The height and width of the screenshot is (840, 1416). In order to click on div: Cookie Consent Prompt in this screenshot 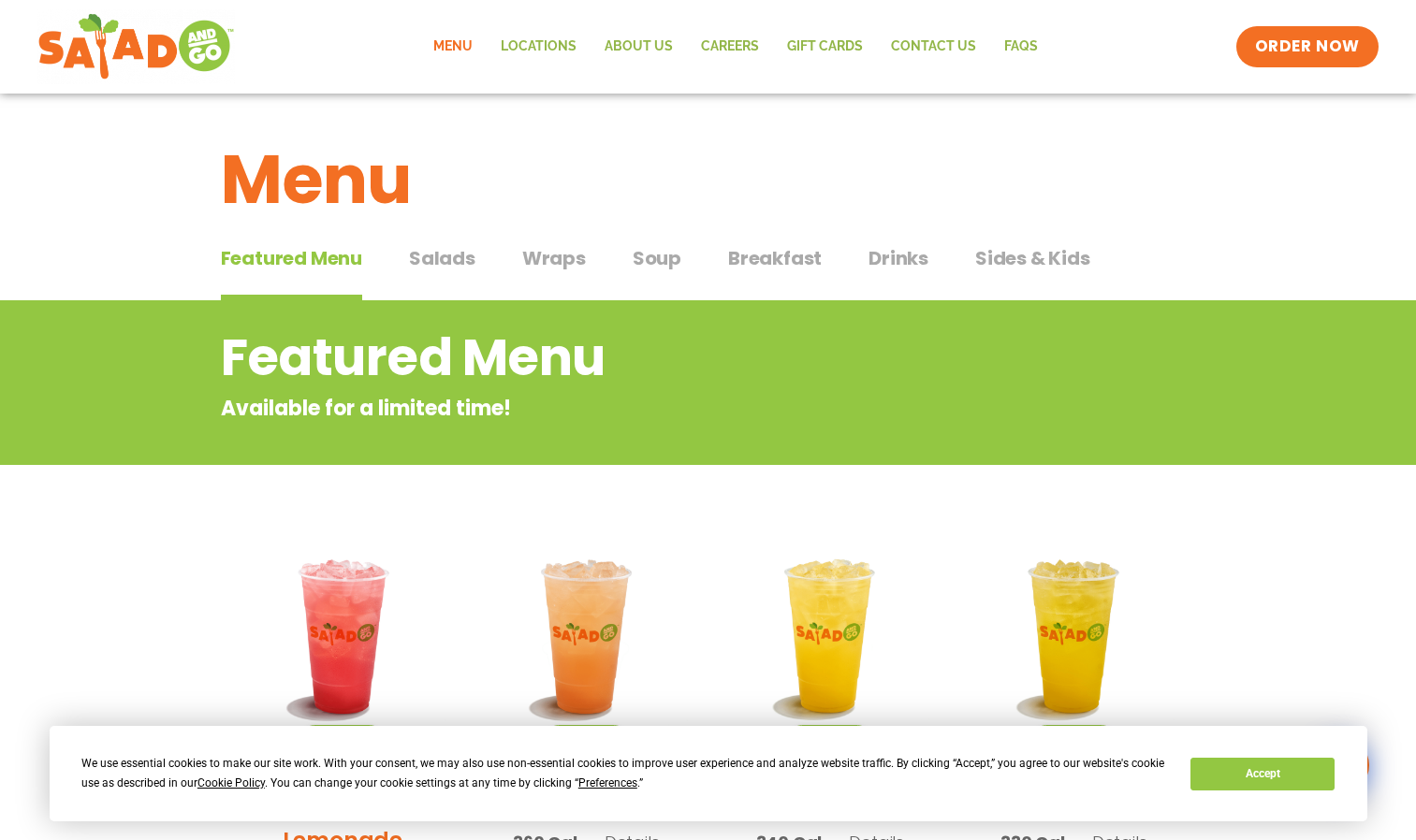, I will do `click(708, 773)`.